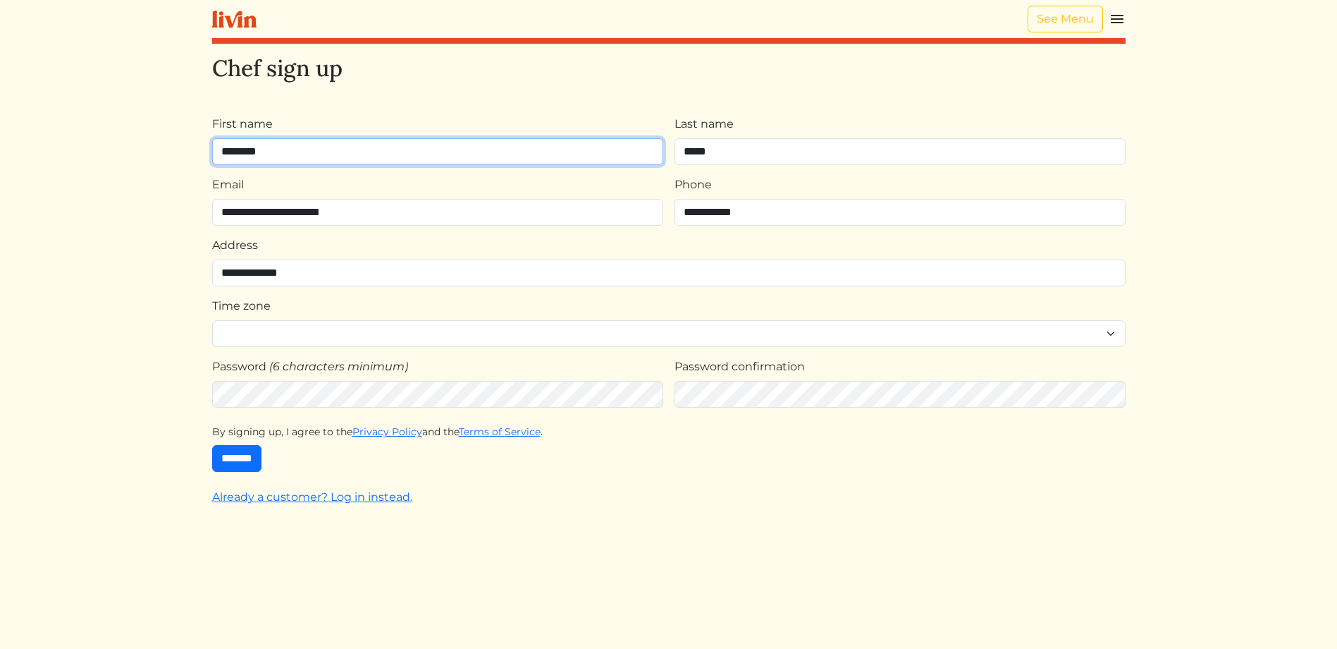 This screenshot has height=649, width=1337. Describe the element at coordinates (693, 185) in the screenshot. I see `label: Phone` at that location.